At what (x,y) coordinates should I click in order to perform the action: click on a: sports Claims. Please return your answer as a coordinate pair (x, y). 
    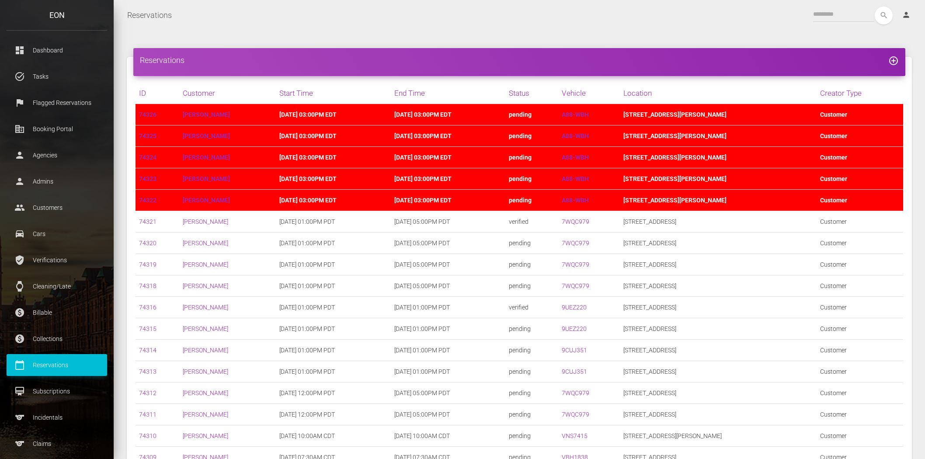
    Looking at the image, I should click on (57, 444).